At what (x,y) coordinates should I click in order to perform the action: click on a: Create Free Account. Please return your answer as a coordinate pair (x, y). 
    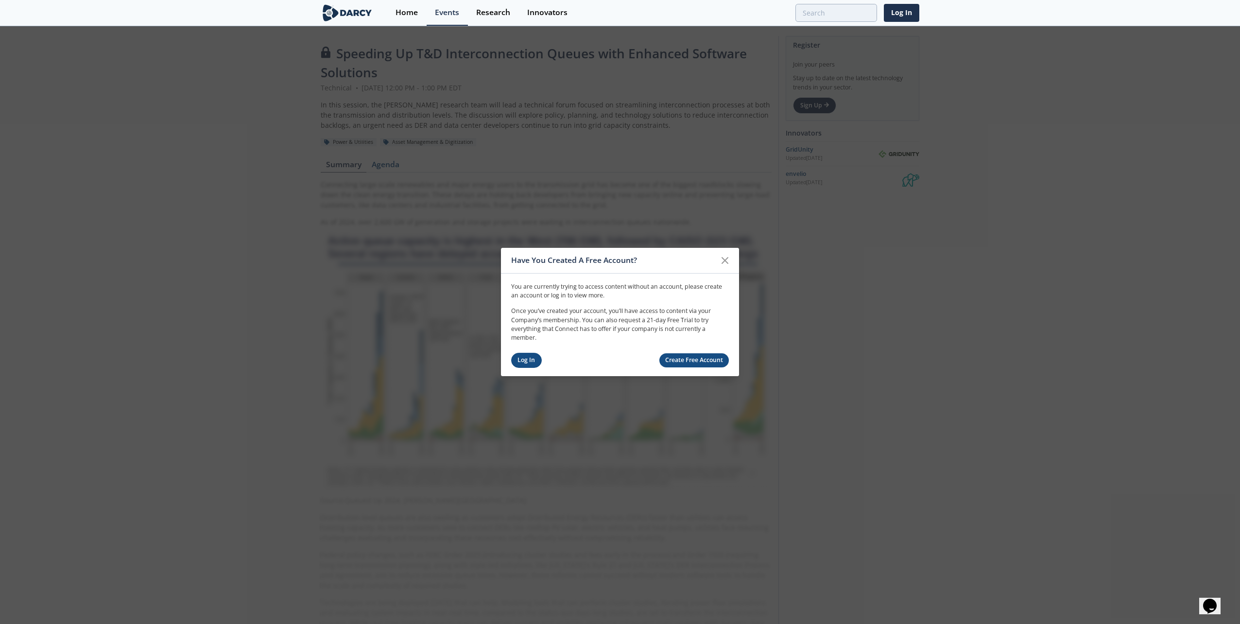
    Looking at the image, I should click on (694, 360).